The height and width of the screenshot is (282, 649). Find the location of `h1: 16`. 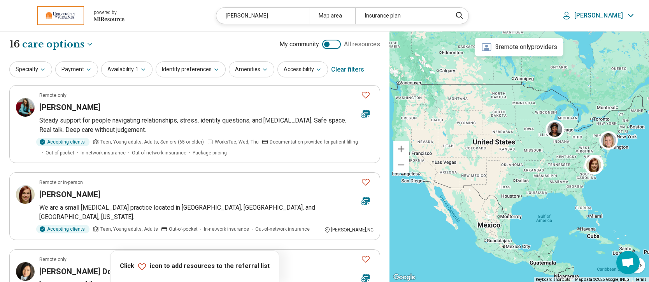

h1: 16 is located at coordinates (51, 44).